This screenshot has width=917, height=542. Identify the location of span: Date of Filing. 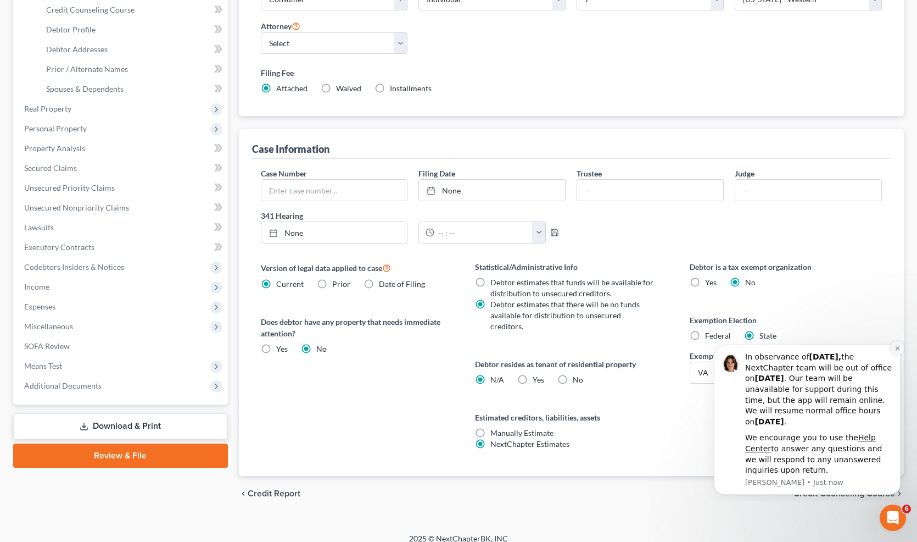
(402, 283).